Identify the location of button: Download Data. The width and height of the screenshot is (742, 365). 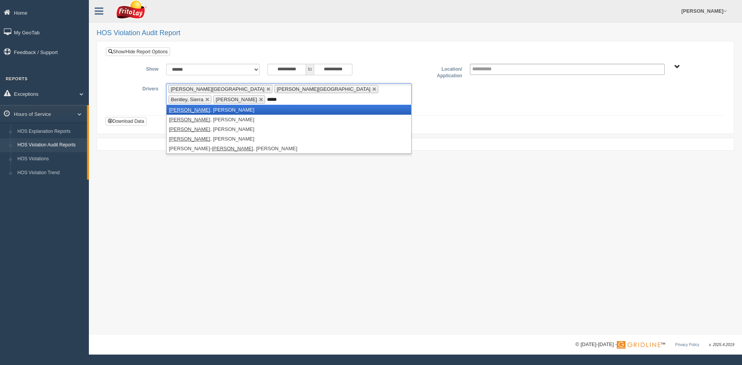
(126, 121).